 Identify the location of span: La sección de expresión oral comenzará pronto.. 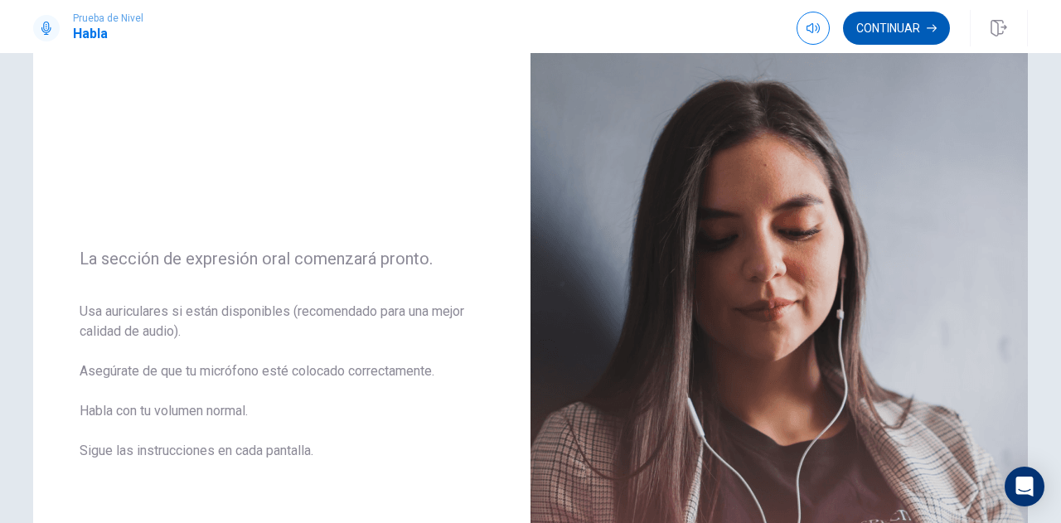
(282, 259).